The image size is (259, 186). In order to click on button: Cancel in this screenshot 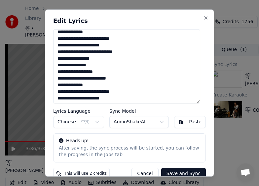, I will do `click(145, 173)`.